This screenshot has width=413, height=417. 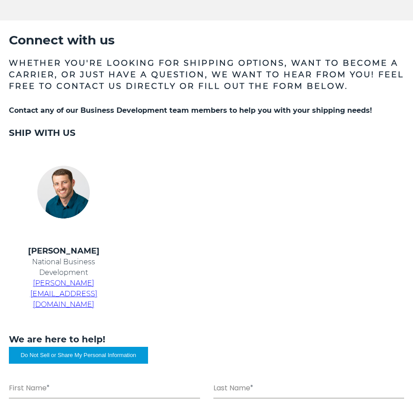 What do you see at coordinates (206, 111) in the screenshot?
I see `h5: Contact any of our Business Development team members to help you with your shipping needs!` at bounding box center [206, 111].